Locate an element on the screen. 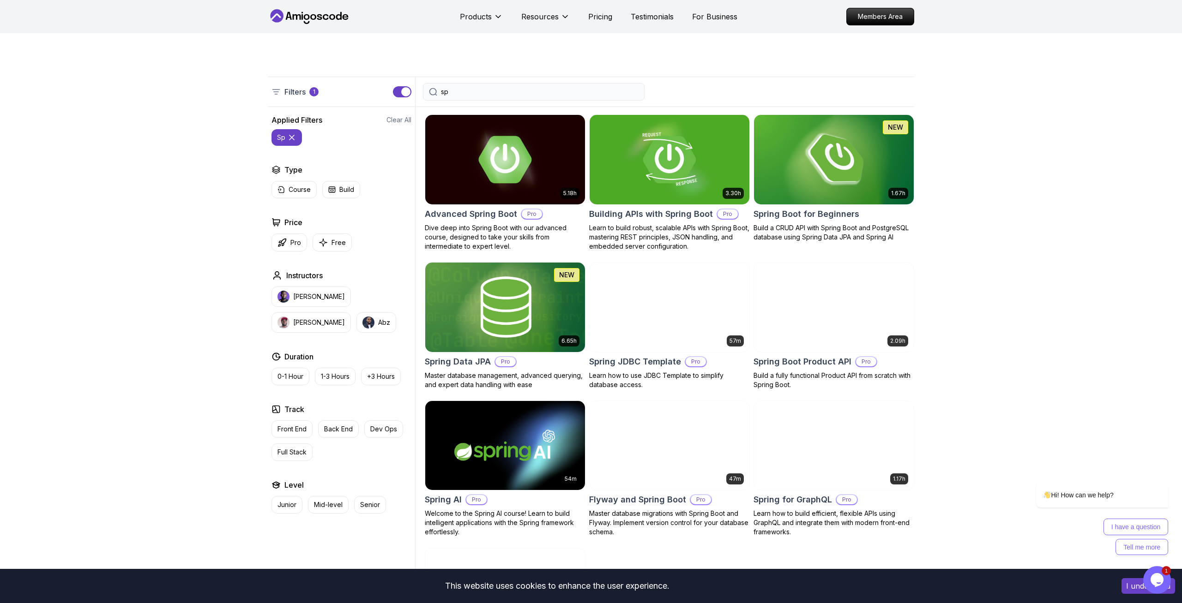  p: Welcome to the Spring AI course! Learn to build intelligent applications with the Spring framewor... is located at coordinates (505, 523).